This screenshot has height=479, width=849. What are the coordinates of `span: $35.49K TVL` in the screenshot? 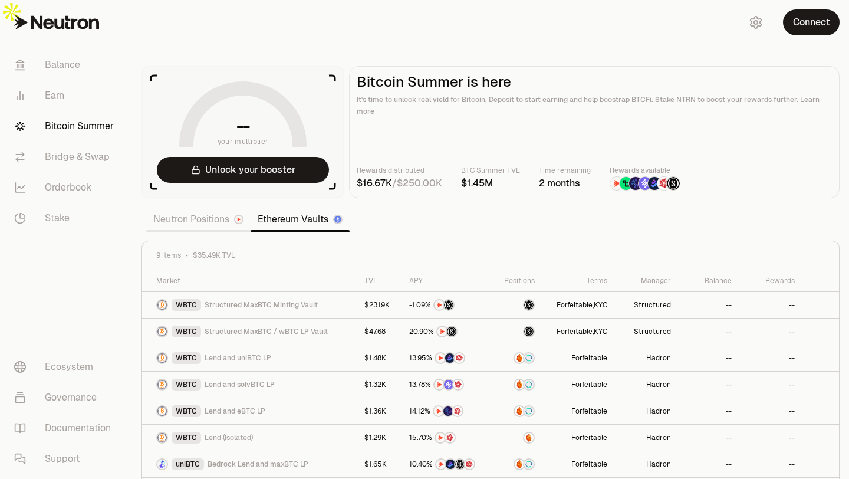 It's located at (214, 255).